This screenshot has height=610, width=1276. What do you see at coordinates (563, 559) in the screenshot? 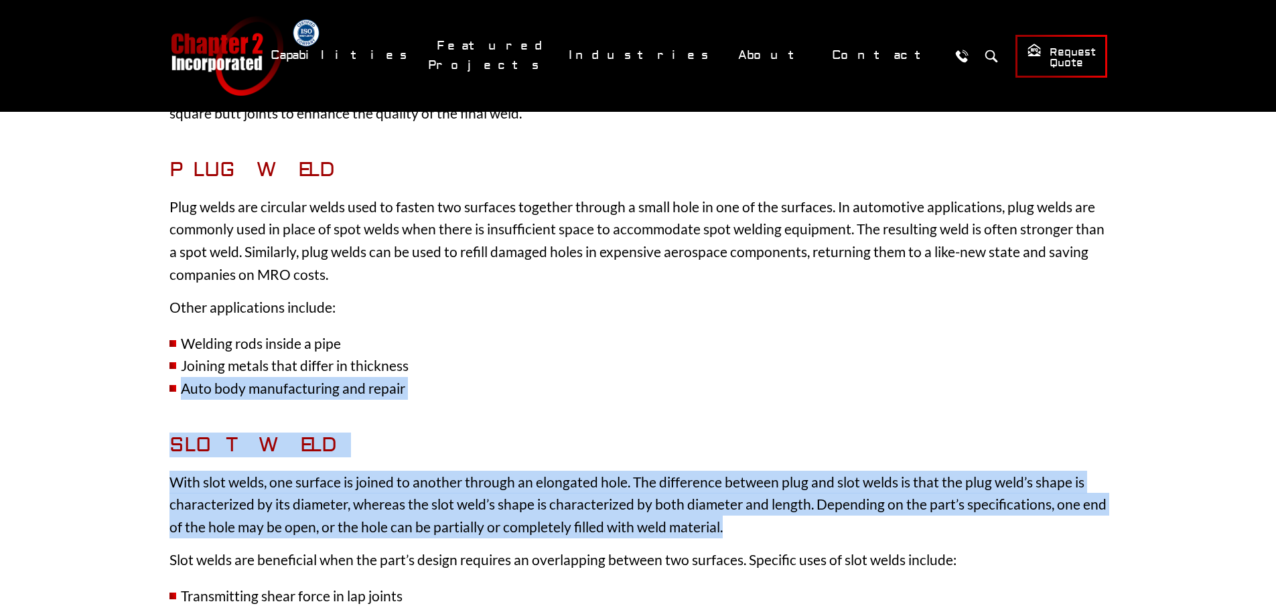
I see `span: Slot welds are beneficial when the part’s design requires an overlapping between two surfaces. Sp...` at bounding box center [563, 559].